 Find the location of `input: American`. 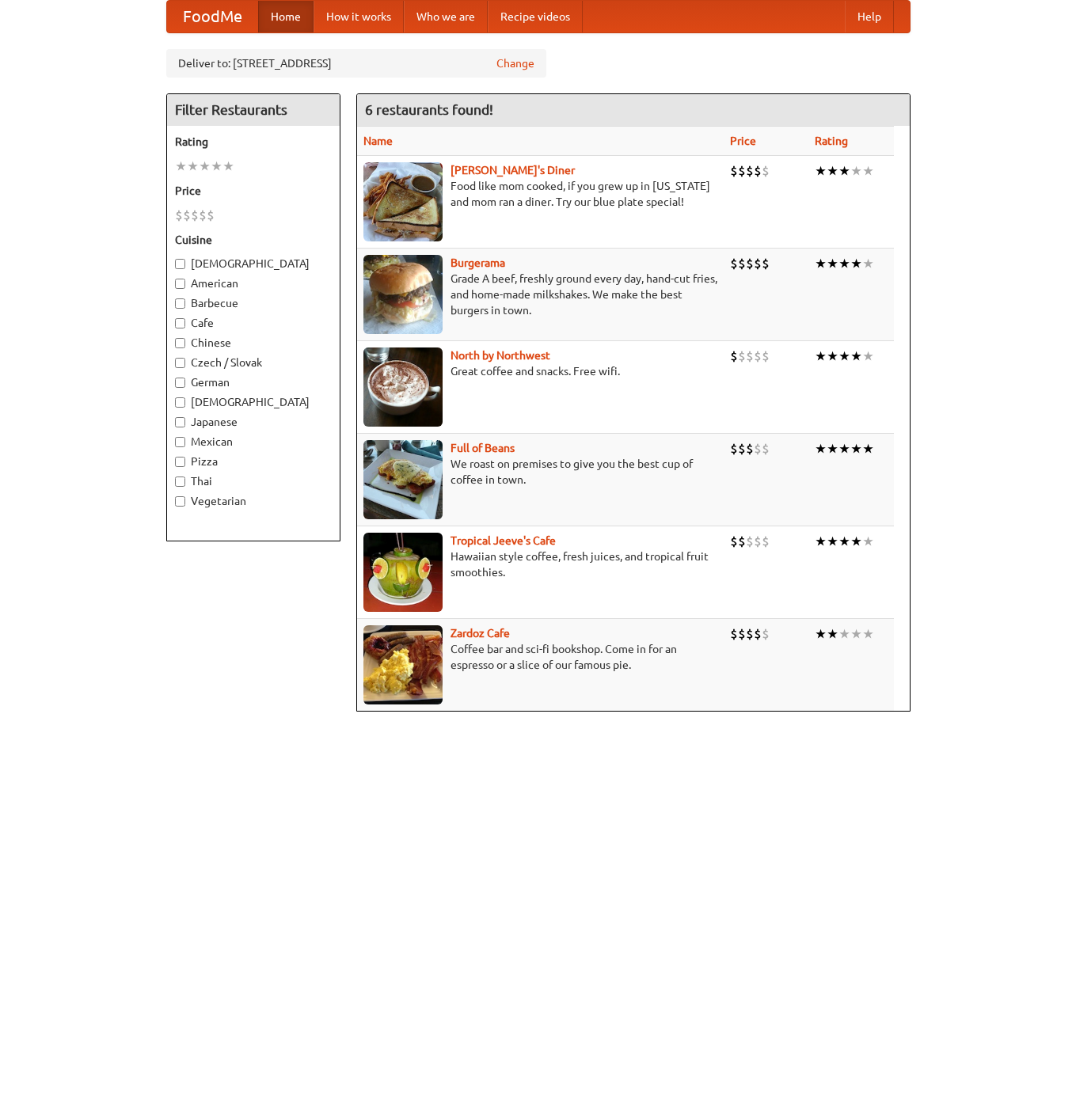

input: American is located at coordinates (180, 283).